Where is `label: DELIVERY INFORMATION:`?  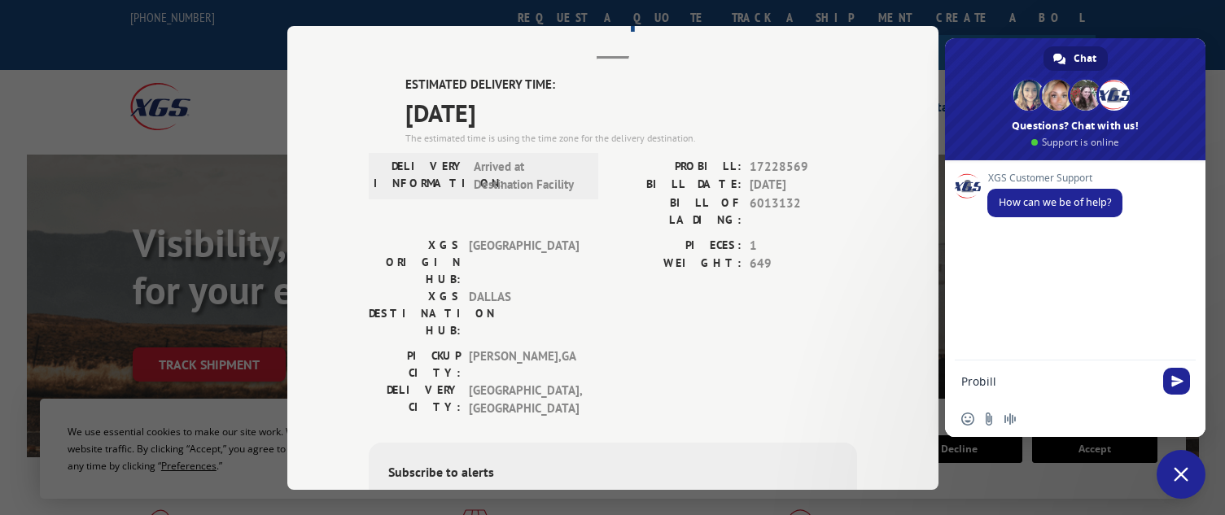 label: DELIVERY INFORMATION: is located at coordinates (419, 175).